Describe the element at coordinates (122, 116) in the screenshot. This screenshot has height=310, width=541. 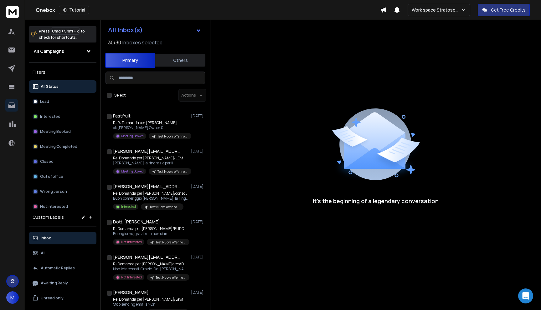
I see `h1: Fastfruit` at that location.